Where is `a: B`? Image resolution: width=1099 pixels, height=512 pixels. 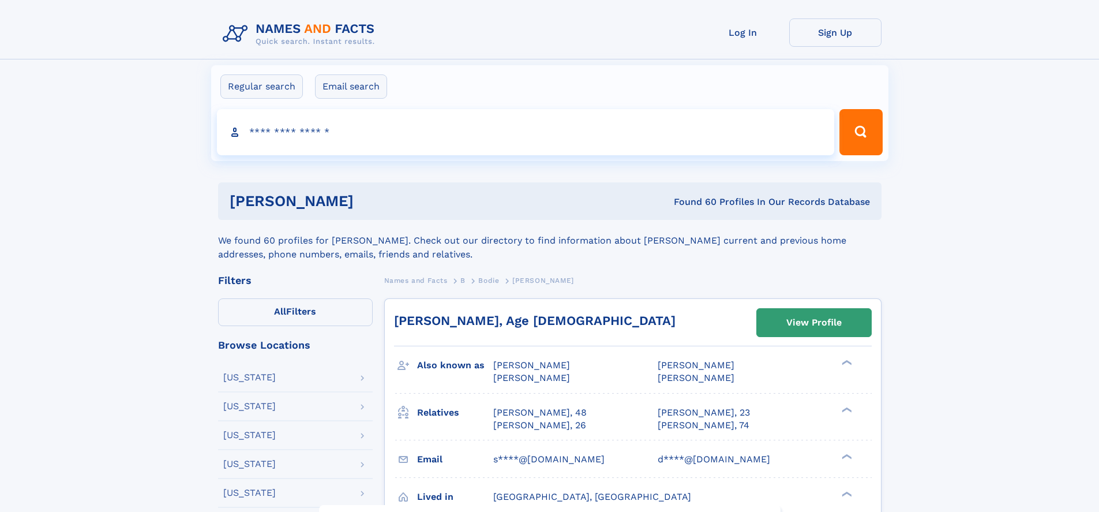
a: B is located at coordinates (463, 280).